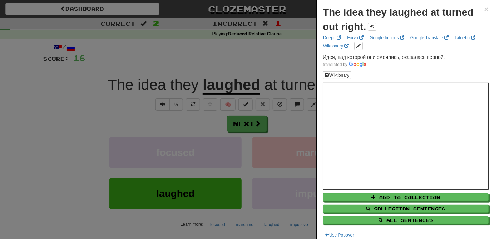  Describe the element at coordinates (387, 38) in the screenshot. I see `a: Google Images` at that location.